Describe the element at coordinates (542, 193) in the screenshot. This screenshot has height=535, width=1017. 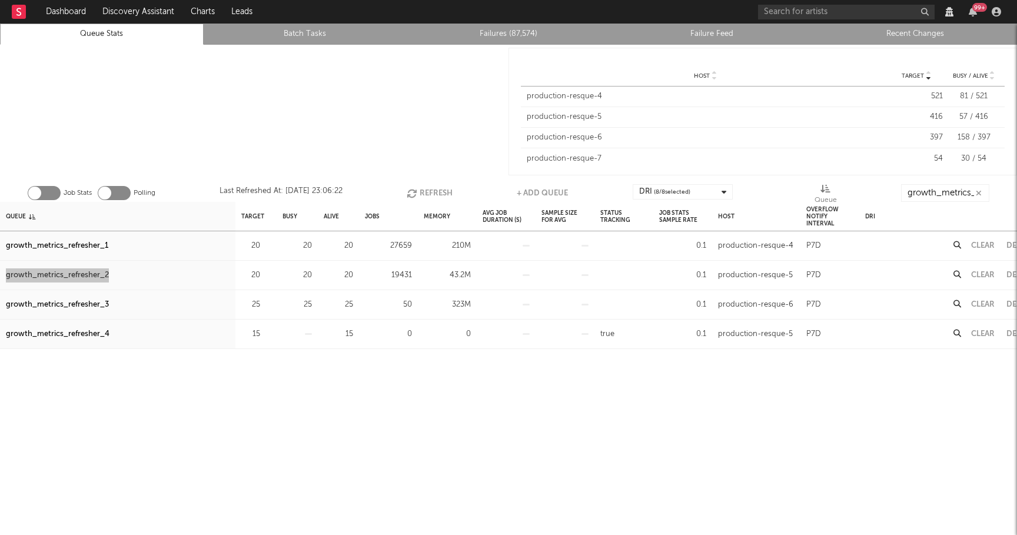
I see `button: + Add Queue` at that location.